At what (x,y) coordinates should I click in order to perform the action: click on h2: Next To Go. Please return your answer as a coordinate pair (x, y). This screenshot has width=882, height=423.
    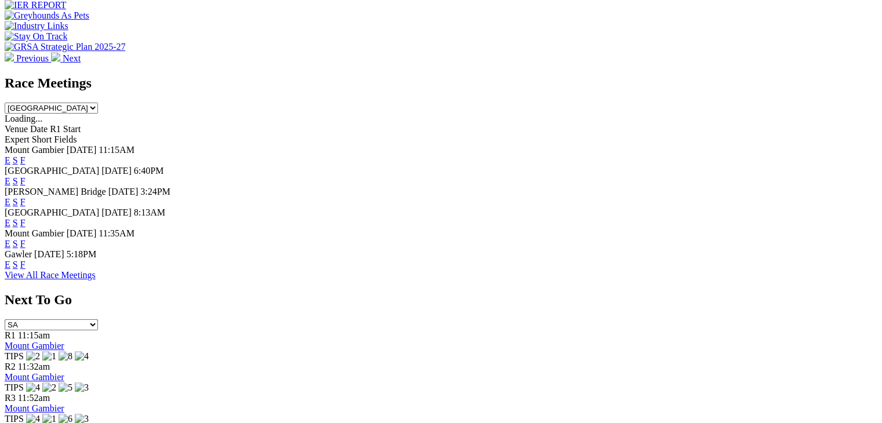
    Looking at the image, I should click on (440, 300).